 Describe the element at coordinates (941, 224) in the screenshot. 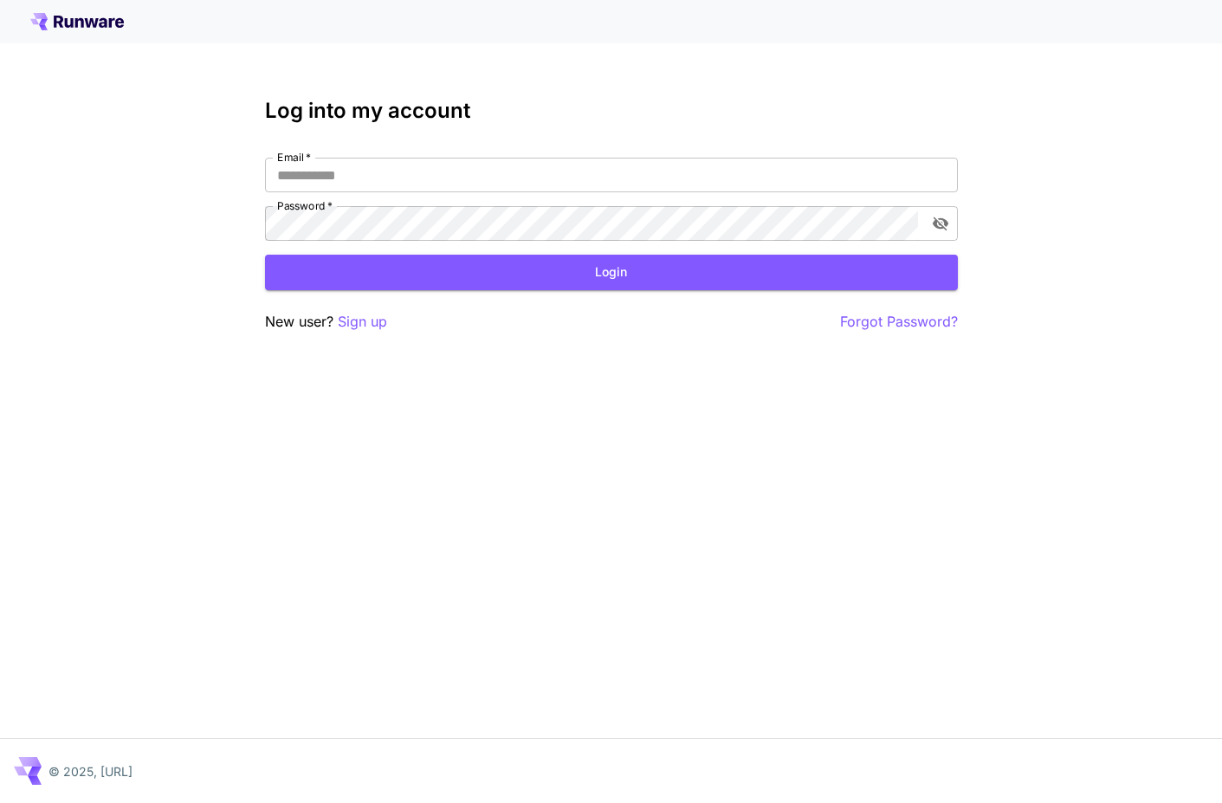

I see `button: toggle password visibility` at that location.